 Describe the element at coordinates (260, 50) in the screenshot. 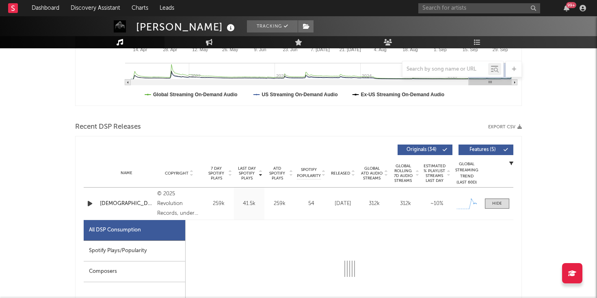

I see `text: 9. Jun` at that location.